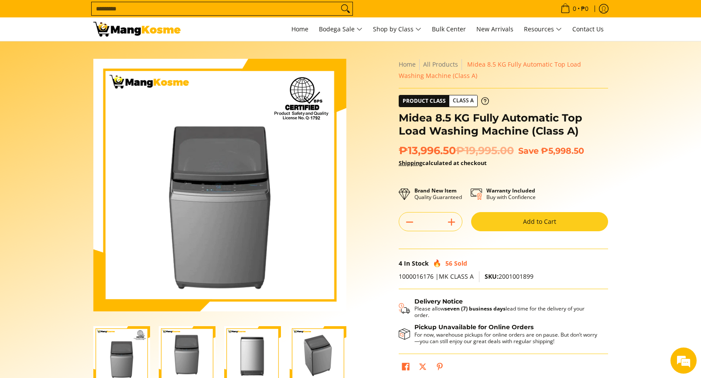  I want to click on span: We're online!, so click(85, 154).